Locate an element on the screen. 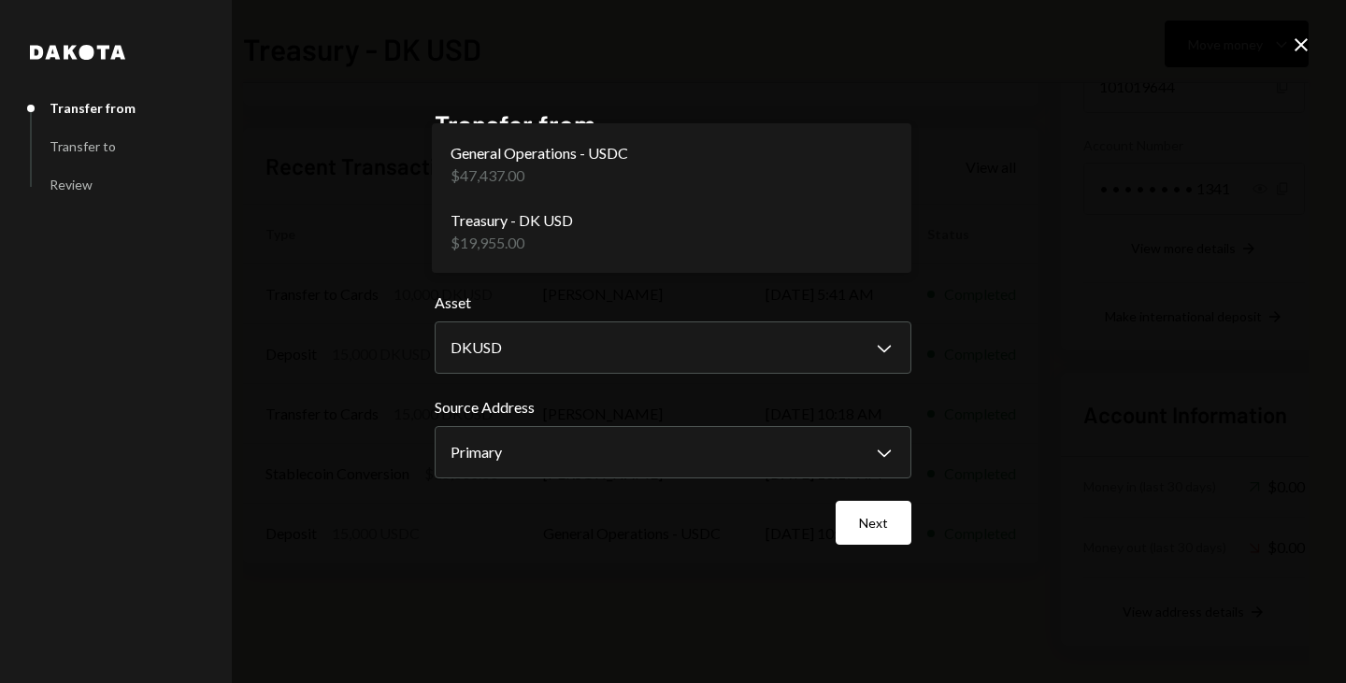 This screenshot has width=1346, height=683. div: Transfer from is located at coordinates (93, 108).